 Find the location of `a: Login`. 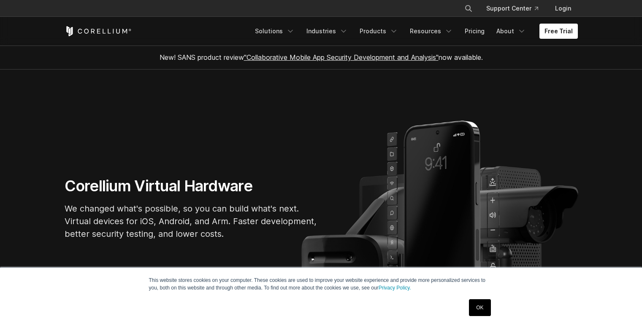

a: Login is located at coordinates (563, 8).